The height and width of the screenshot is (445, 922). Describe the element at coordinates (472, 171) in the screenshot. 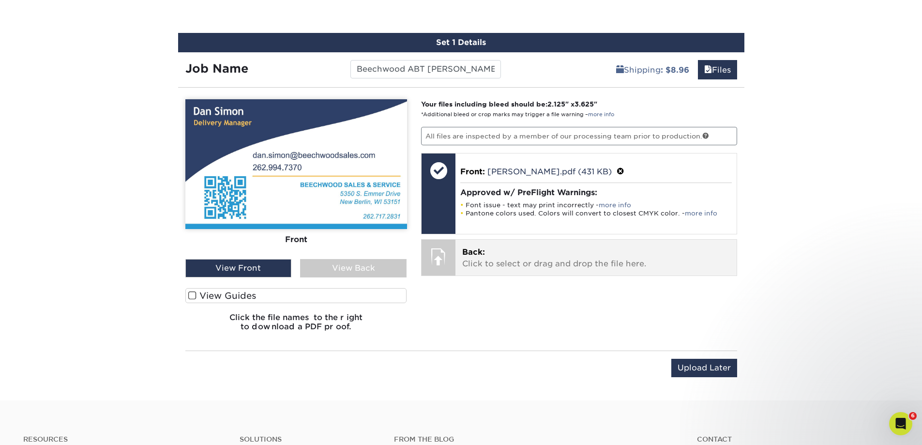

I see `span: Front:` at that location.